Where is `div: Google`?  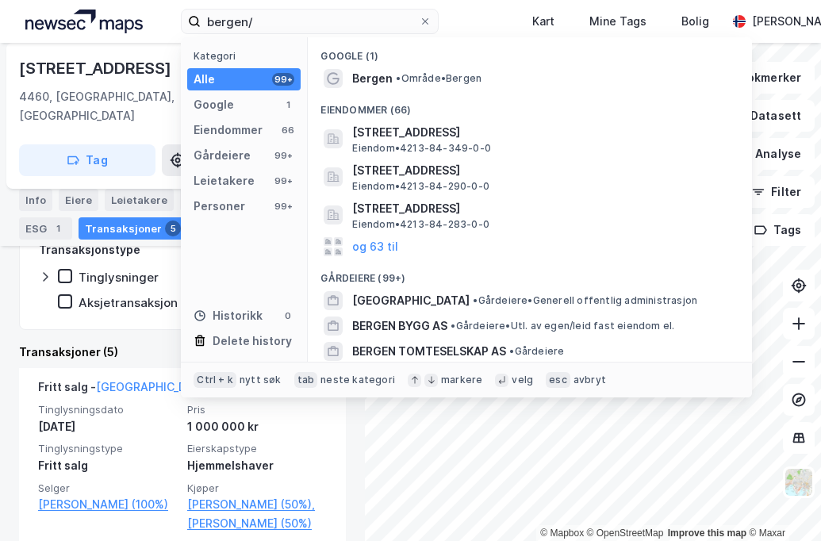
div: Google is located at coordinates (213, 105).